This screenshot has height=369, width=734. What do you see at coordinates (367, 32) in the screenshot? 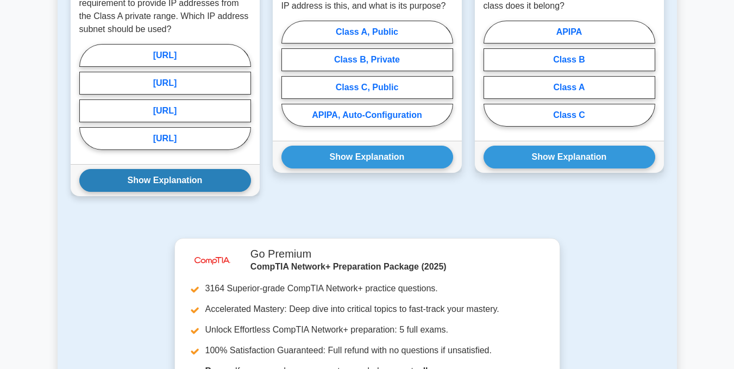
I see `label: Class A, Public` at bounding box center [367, 32].